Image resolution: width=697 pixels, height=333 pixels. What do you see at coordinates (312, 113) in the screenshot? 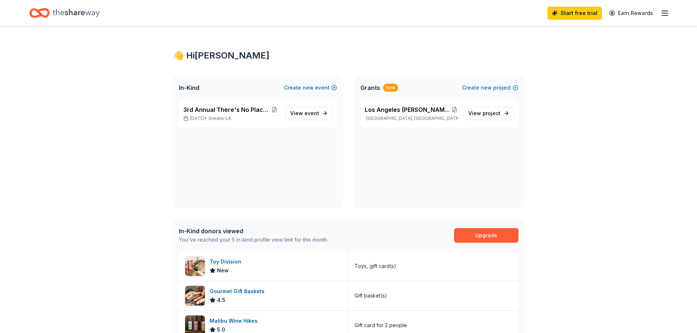
I see `span: event` at bounding box center [312, 113].